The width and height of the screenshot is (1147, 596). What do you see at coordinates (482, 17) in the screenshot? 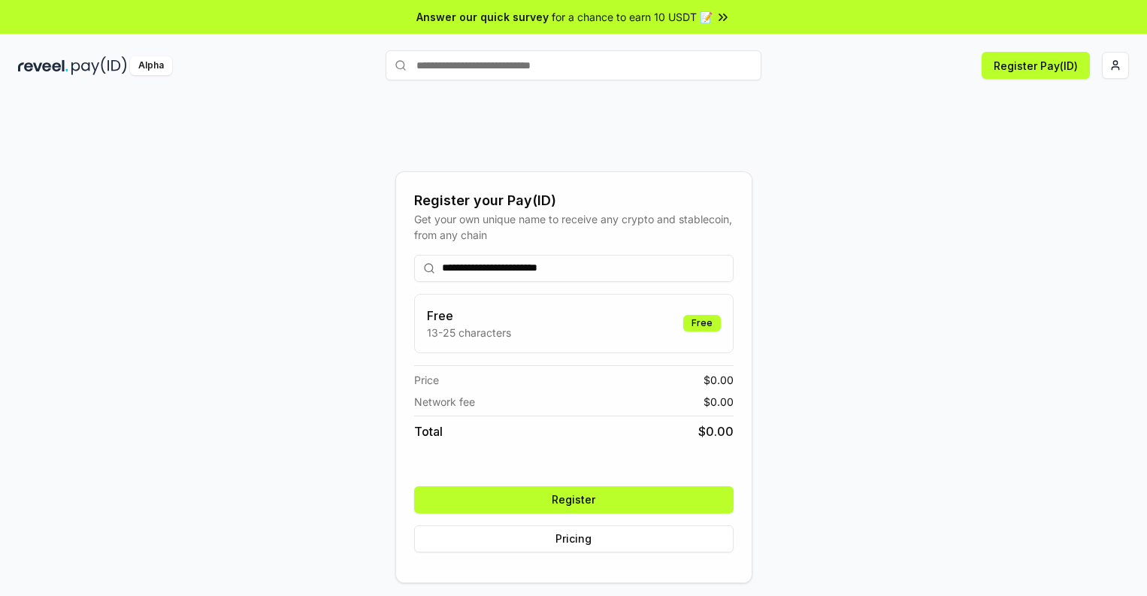
I see `span: Answer our quick survey` at bounding box center [482, 17].